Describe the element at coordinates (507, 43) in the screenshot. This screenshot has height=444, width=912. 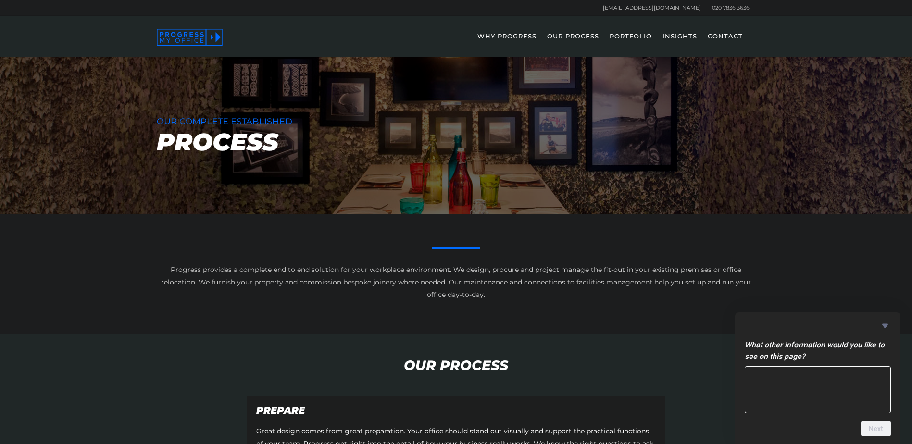
I see `a: WHY PROGRESS` at that location.